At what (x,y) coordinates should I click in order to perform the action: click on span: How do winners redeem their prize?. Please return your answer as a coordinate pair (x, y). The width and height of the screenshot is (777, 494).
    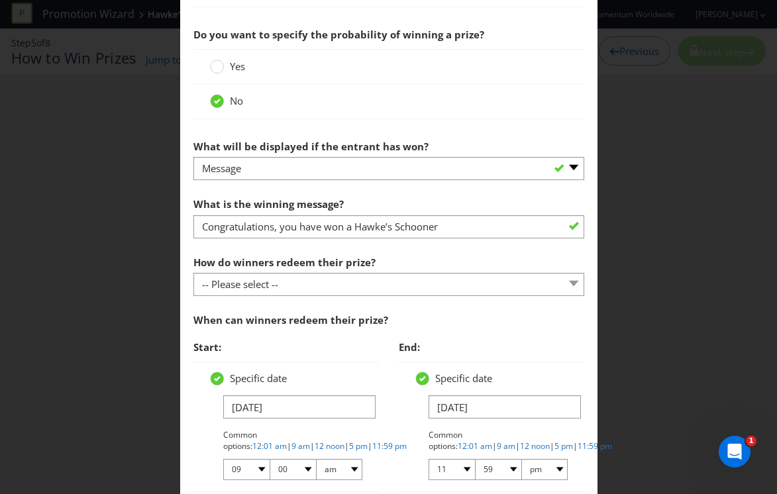
    Looking at the image, I should click on (284, 262).